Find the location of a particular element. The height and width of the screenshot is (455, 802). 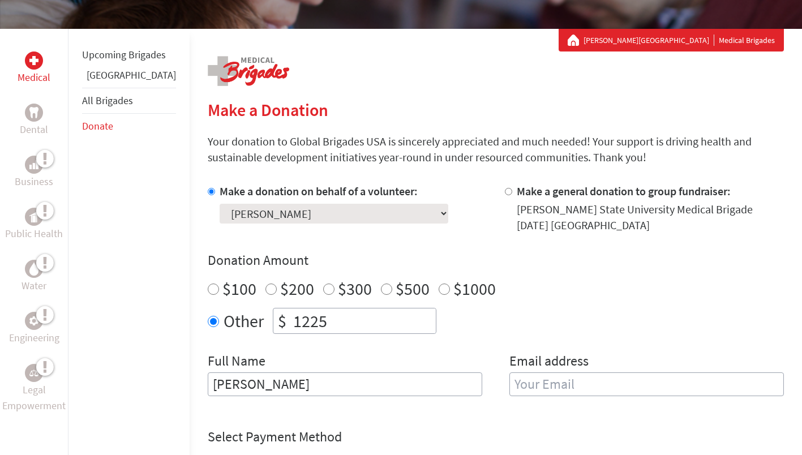

a: DentalDental is located at coordinates (34, 121).